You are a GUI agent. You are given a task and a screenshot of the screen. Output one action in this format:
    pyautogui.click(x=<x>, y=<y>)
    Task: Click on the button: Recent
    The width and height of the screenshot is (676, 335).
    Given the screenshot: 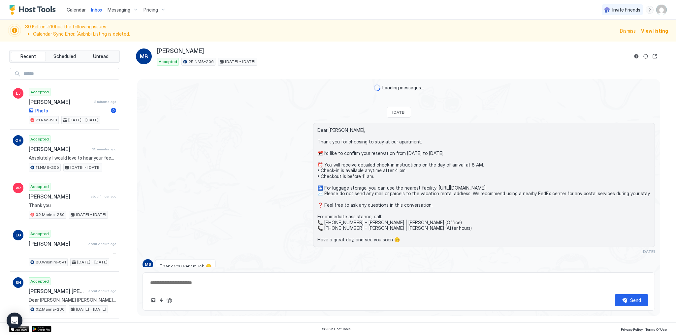 What is the action you would take?
    pyautogui.click(x=28, y=56)
    